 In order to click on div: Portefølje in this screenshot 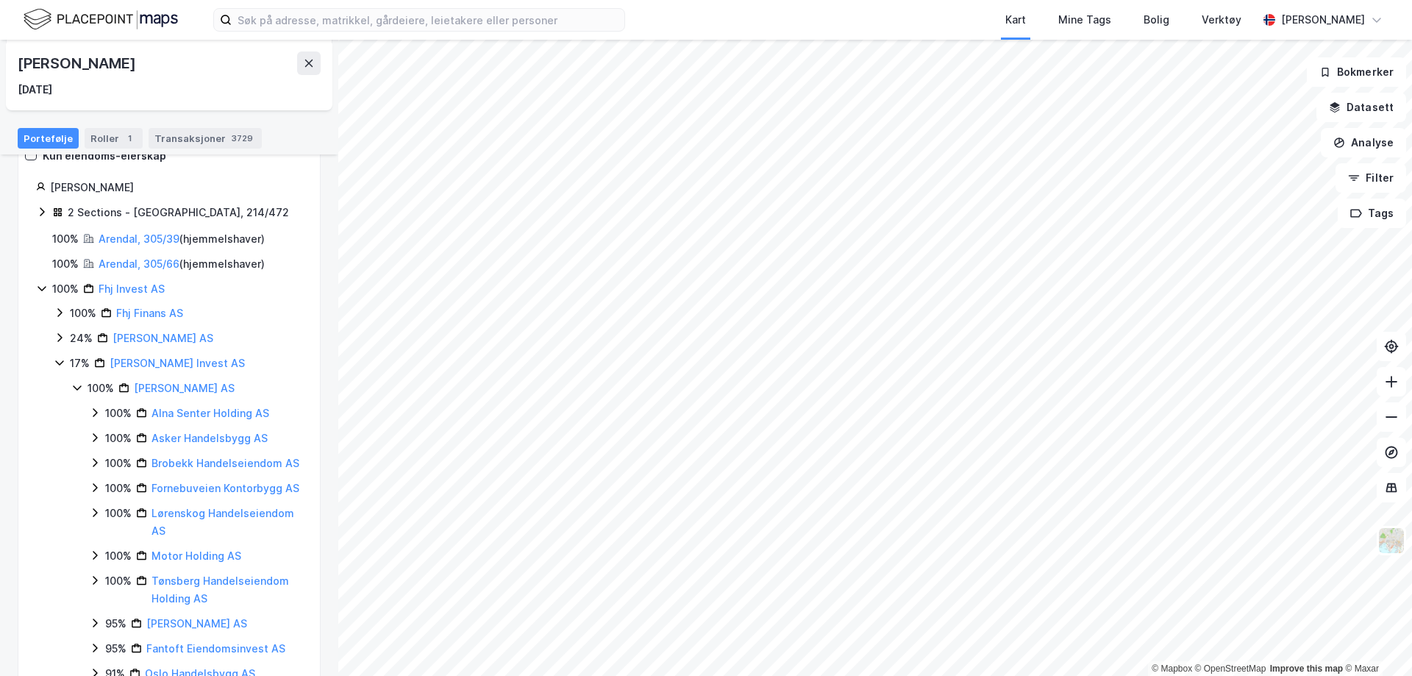, I will do `click(48, 138)`.